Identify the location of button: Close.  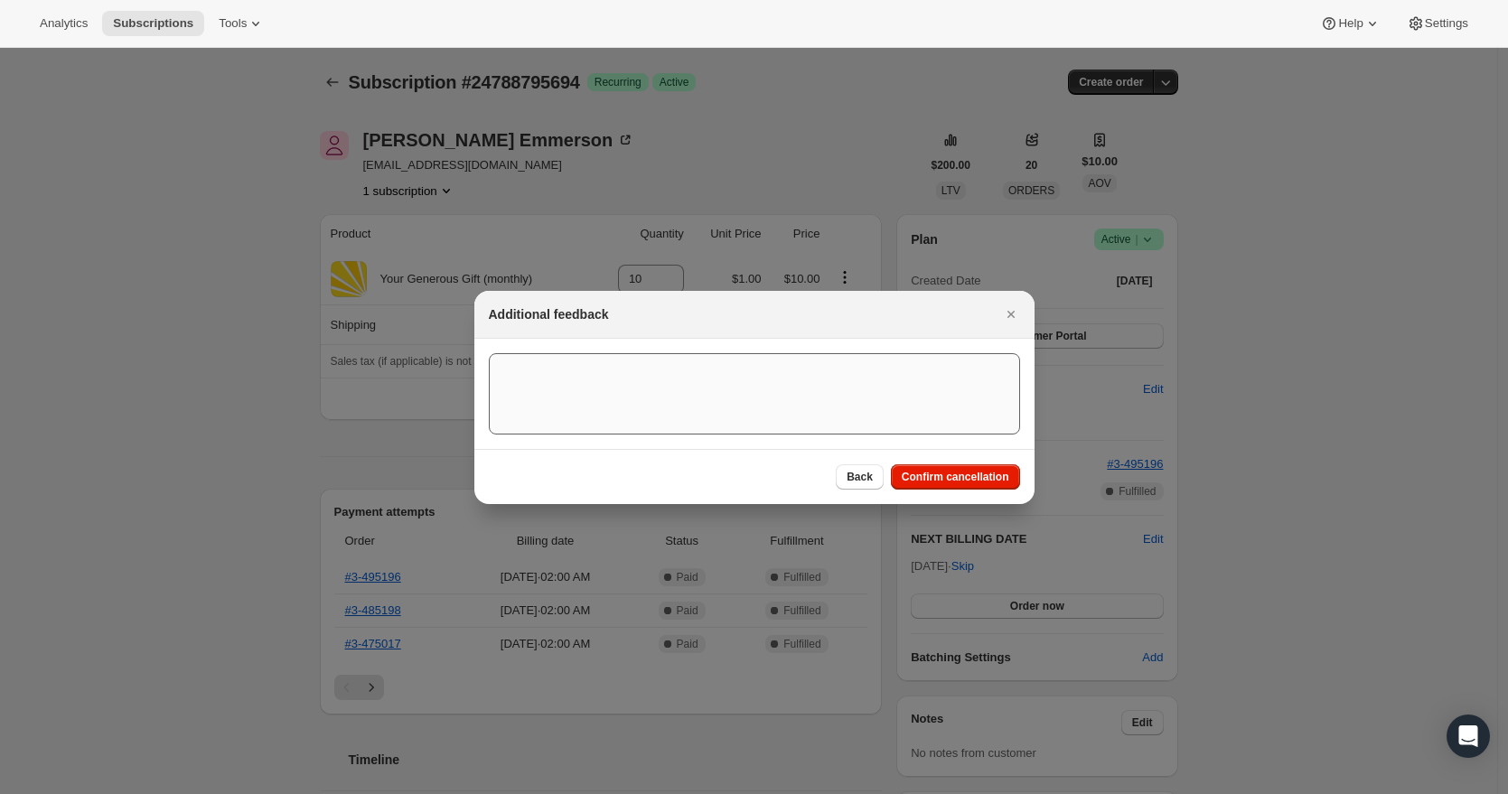
(1011, 314).